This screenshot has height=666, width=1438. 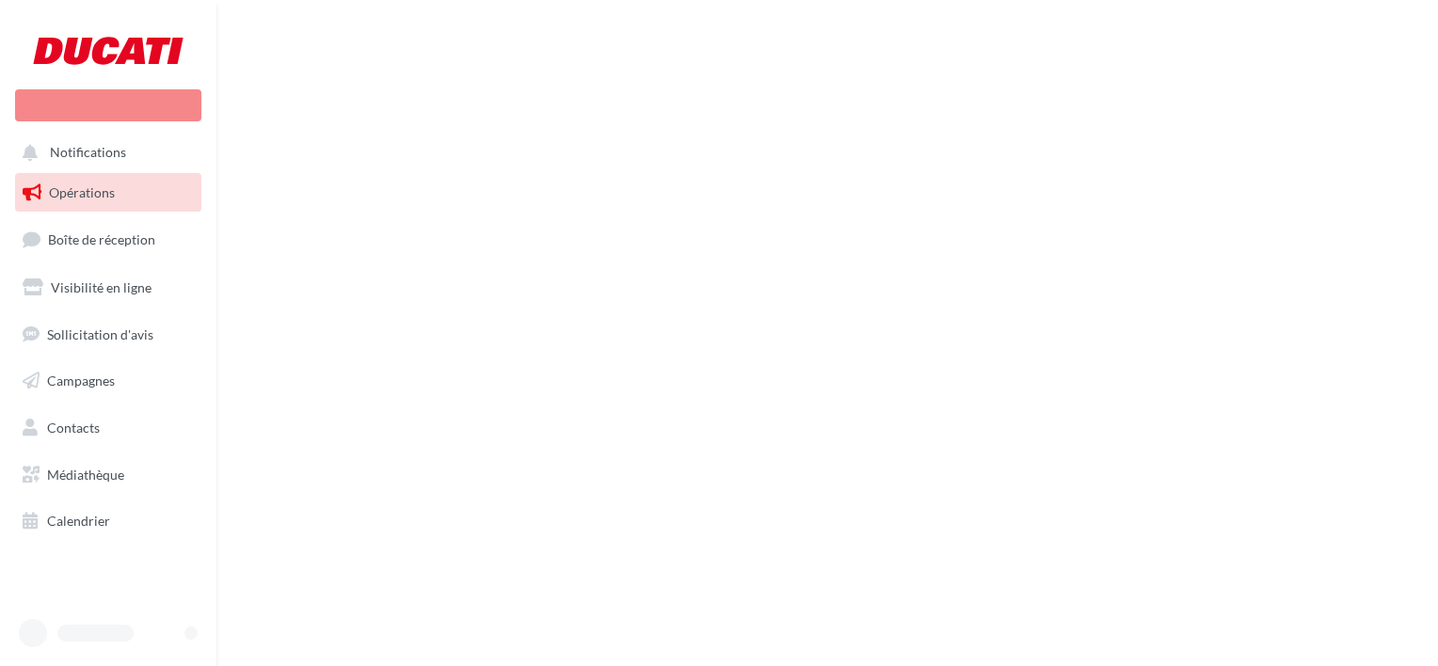 What do you see at coordinates (108, 335) in the screenshot?
I see `a: Sollicitation d'avis` at bounding box center [108, 335].